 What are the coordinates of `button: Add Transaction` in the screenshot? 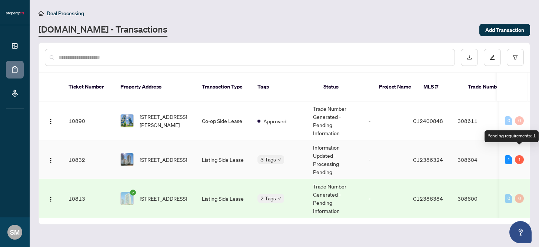 It's located at (504, 30).